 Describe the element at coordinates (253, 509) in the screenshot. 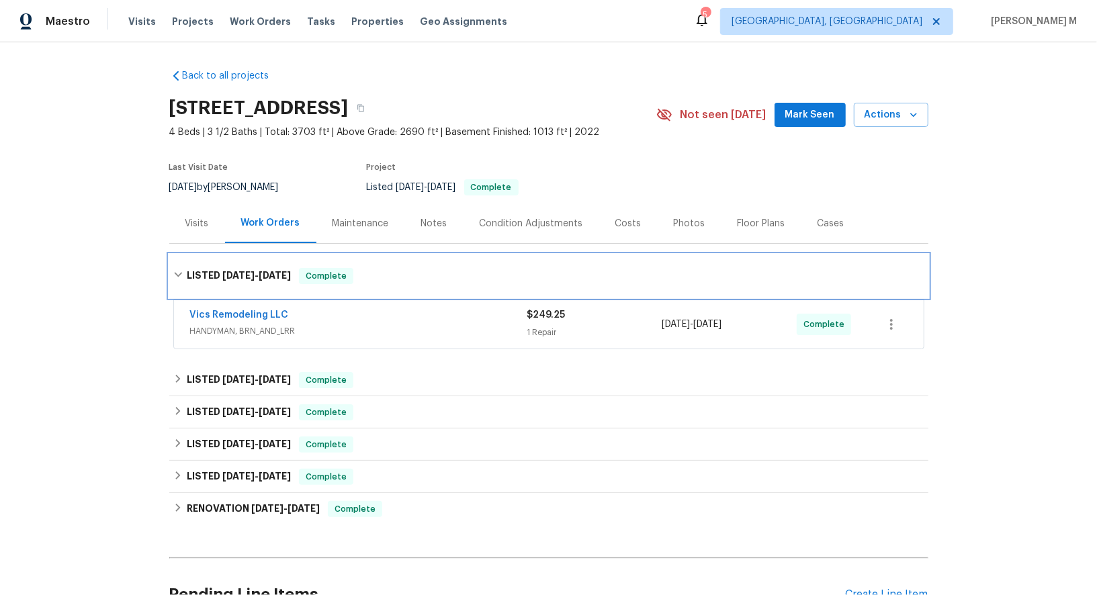

I see `h6: RENOVATION` at that location.